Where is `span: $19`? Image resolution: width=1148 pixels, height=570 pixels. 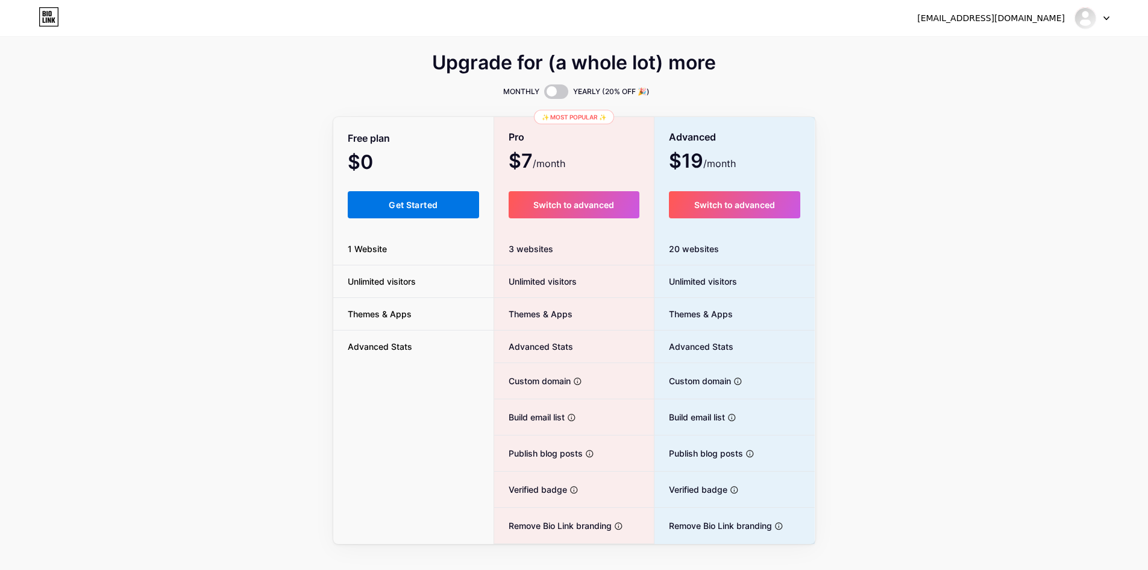
span: $19 is located at coordinates (702, 162).